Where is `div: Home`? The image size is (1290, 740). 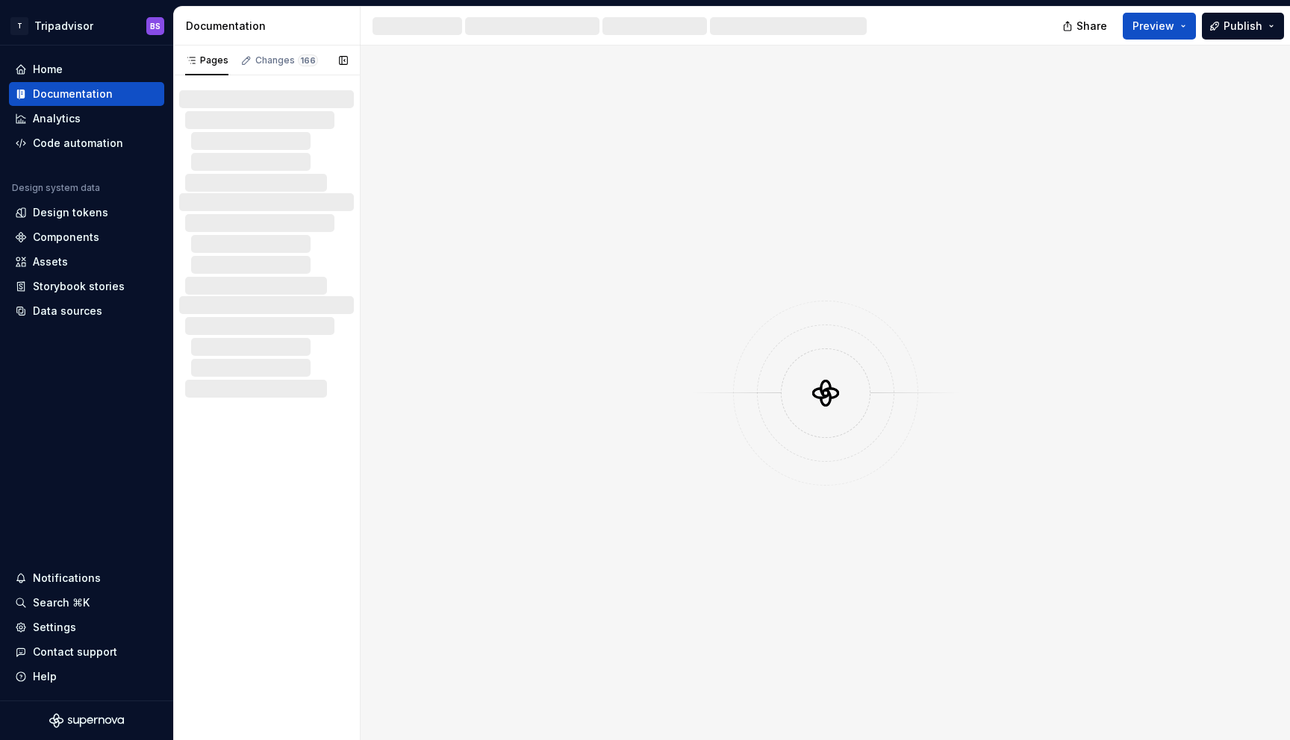 div: Home is located at coordinates (48, 69).